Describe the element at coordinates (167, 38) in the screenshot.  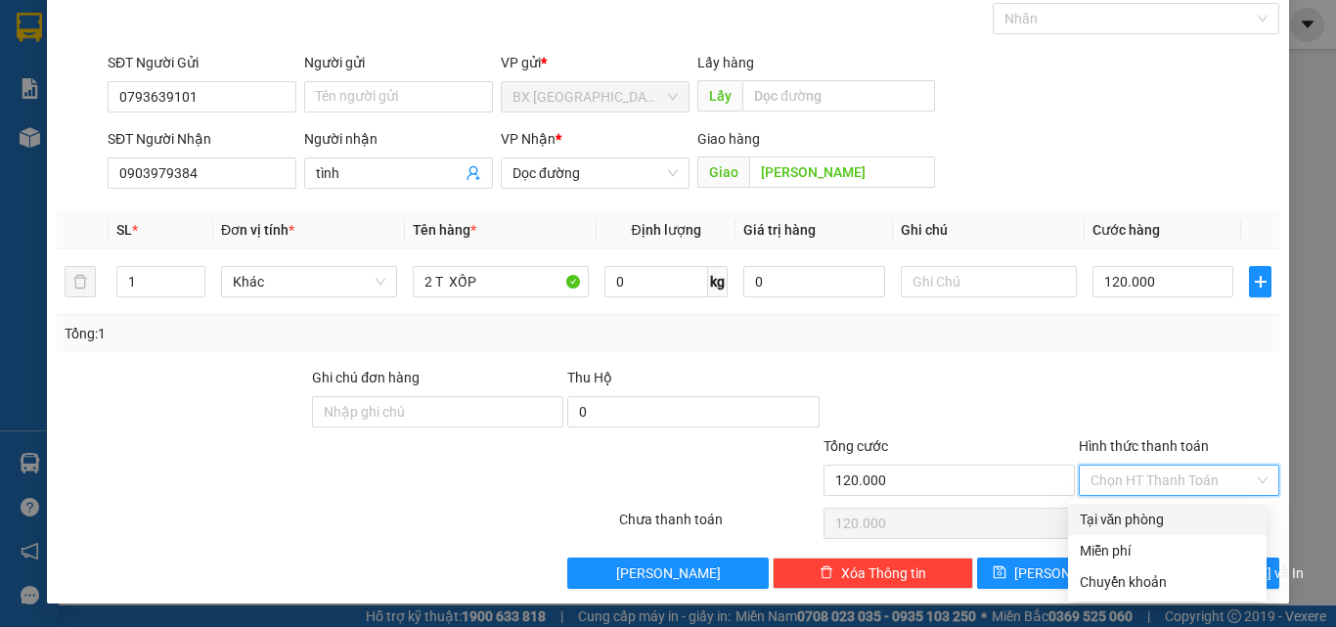
I see `strong: CÔNG TY CP BÌNH TÂM` at that location.